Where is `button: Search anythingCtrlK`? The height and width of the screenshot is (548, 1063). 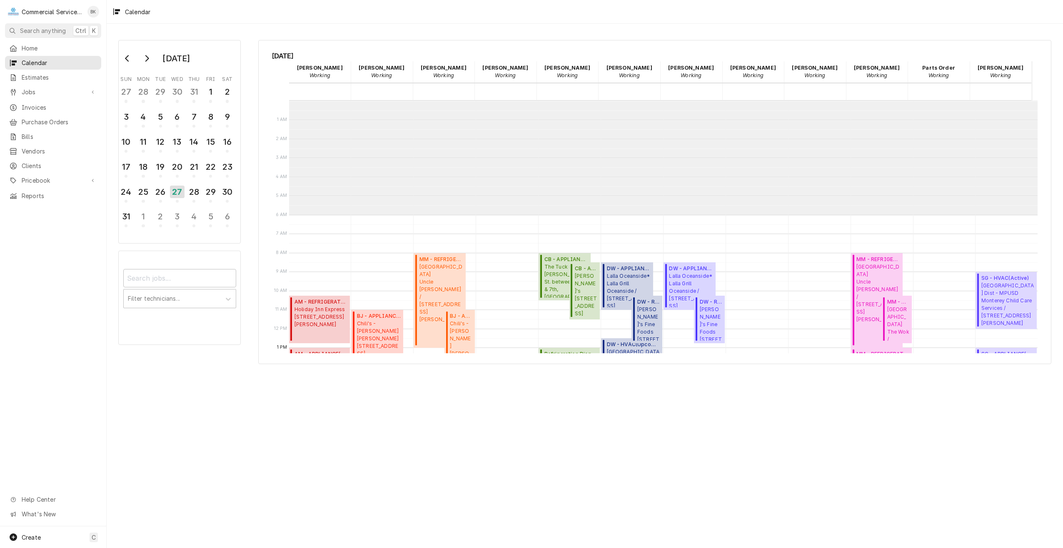 button: Search anythingCtrlK is located at coordinates (53, 30).